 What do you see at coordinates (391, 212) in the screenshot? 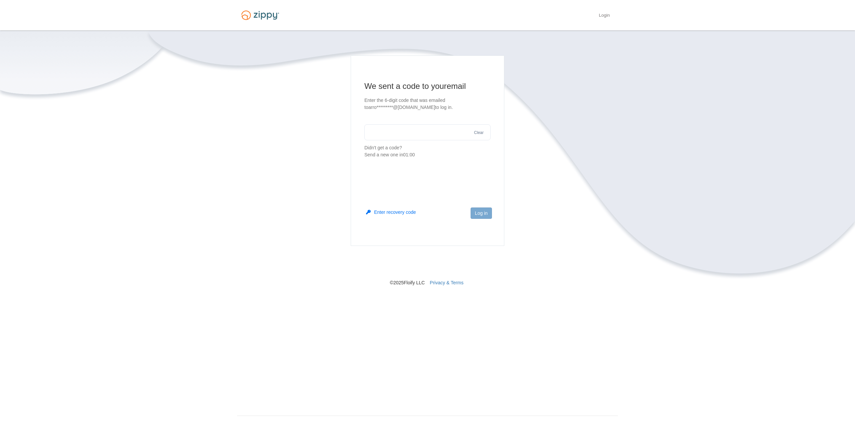
I see `button: Enter recovery code` at bounding box center [391, 212].